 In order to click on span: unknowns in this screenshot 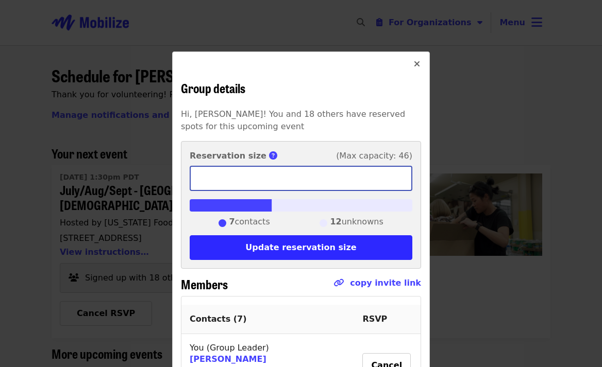, I will do `click(356, 224)`.